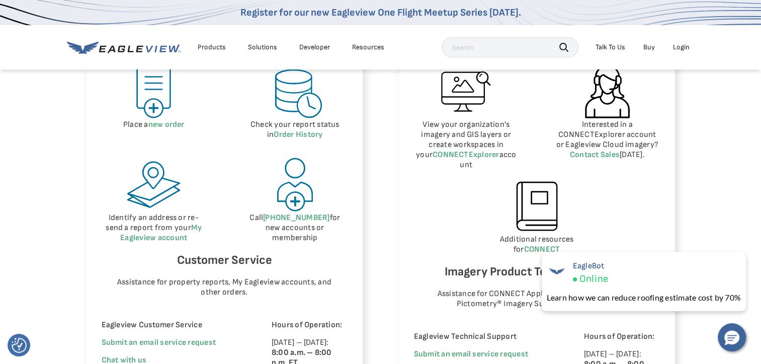 The height and width of the screenshot is (364, 761). What do you see at coordinates (19, 345) in the screenshot?
I see `button: Consent Preferences` at bounding box center [19, 345].